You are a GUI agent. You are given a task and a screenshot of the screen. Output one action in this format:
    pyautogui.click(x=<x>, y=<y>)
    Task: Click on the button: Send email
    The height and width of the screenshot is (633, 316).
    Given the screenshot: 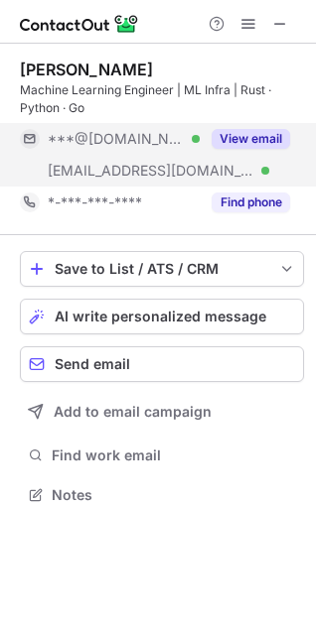 What is the action you would take?
    pyautogui.click(x=162, y=364)
    